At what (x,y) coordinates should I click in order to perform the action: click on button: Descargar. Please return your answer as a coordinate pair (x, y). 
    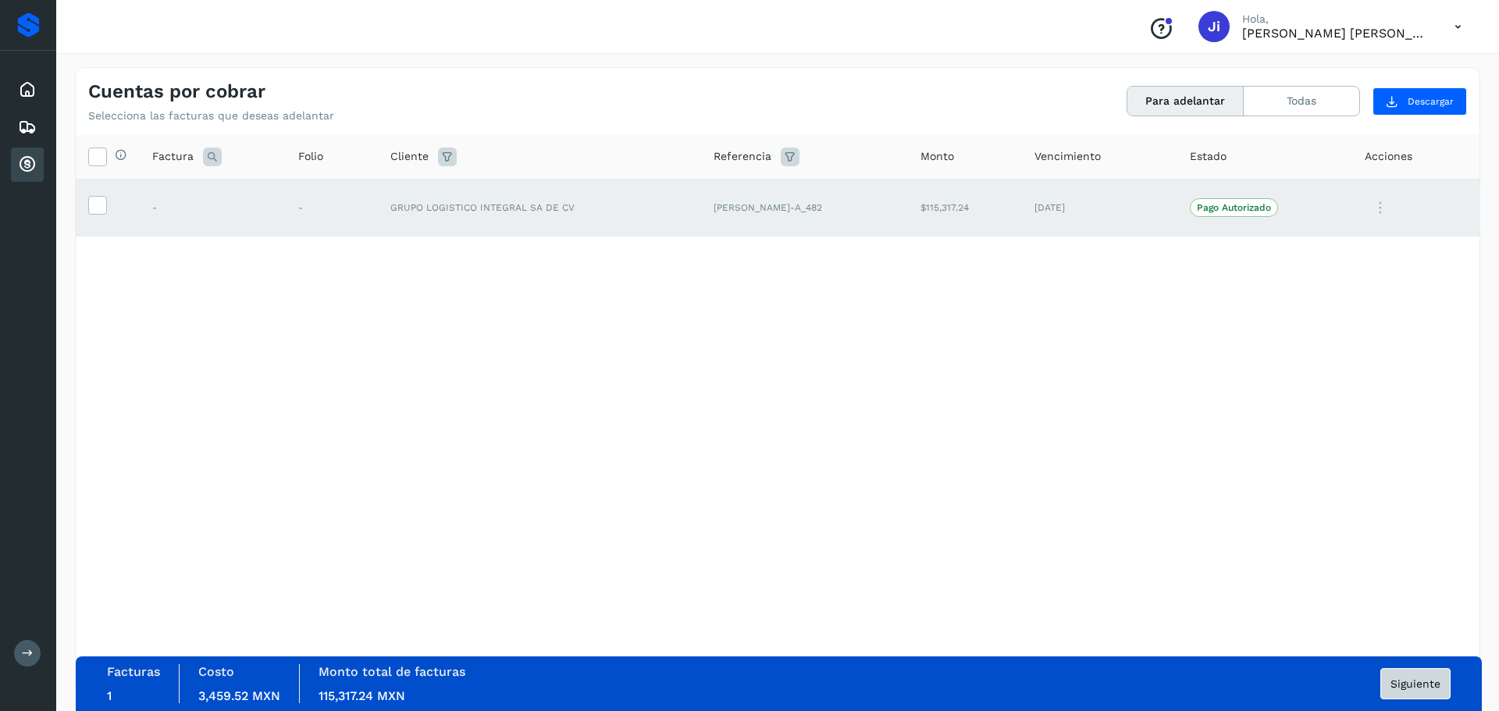
    Looking at the image, I should click on (1419, 101).